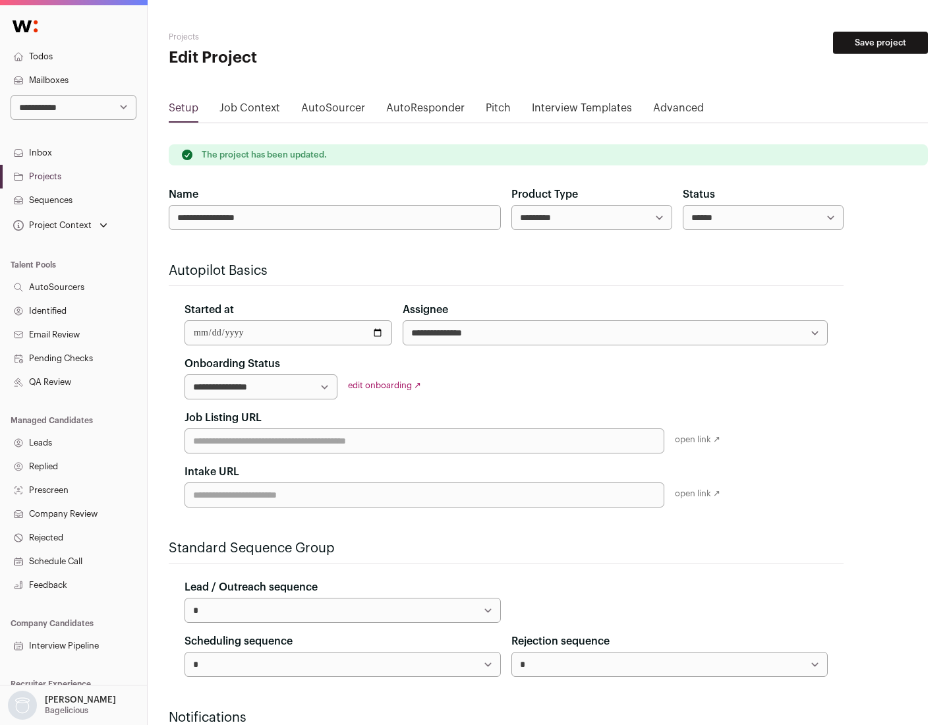 The image size is (949, 725). What do you see at coordinates (506, 548) in the screenshot?
I see `h2: Standard Sequence Group` at bounding box center [506, 548].